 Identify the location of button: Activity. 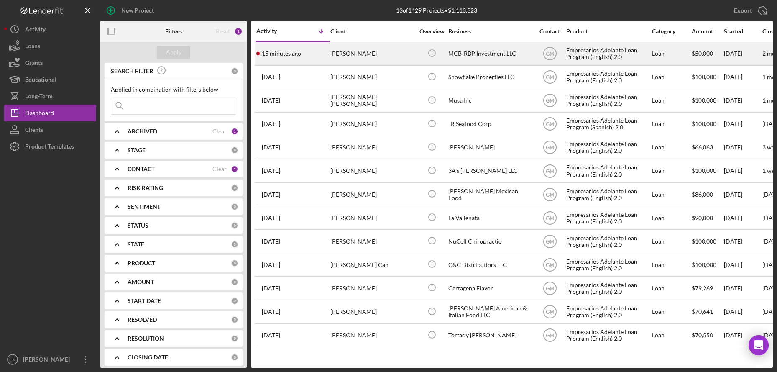
(50, 29).